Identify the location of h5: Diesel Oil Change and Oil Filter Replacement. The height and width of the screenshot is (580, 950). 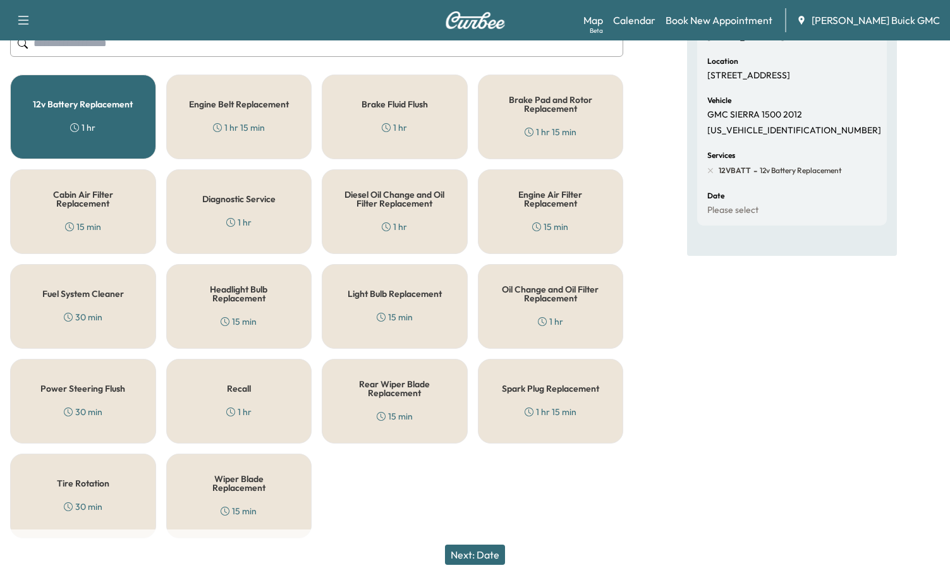
(394, 199).